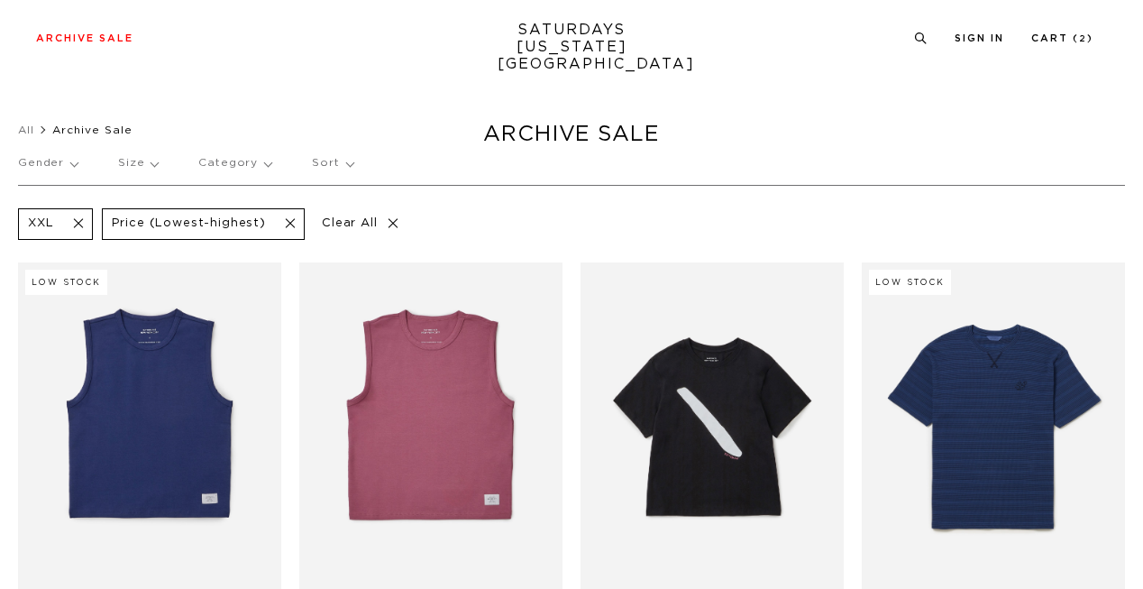 The height and width of the screenshot is (589, 1143). What do you see at coordinates (979, 38) in the screenshot?
I see `a: Sign In` at bounding box center [979, 38].